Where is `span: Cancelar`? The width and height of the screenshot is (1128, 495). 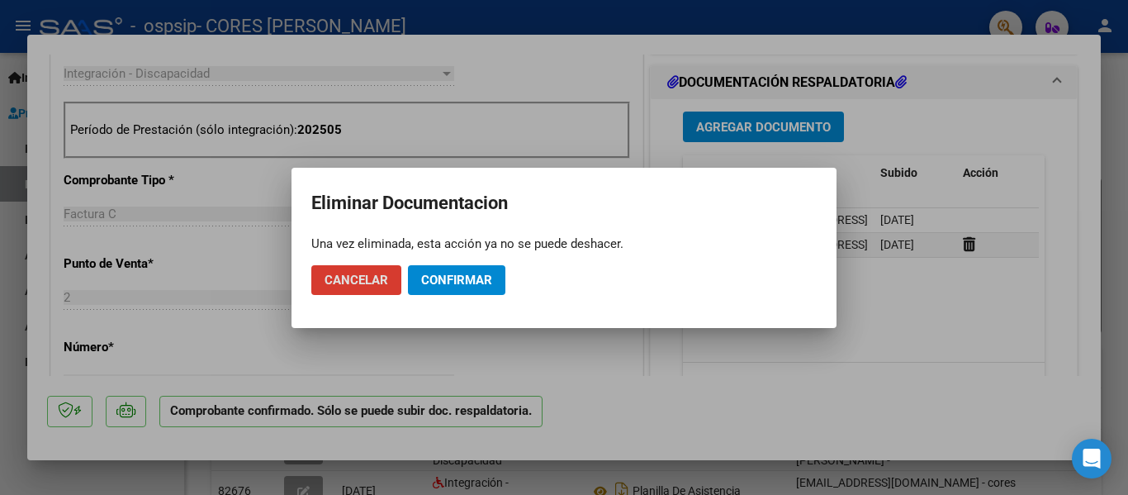 span: Cancelar is located at coordinates (356, 280).